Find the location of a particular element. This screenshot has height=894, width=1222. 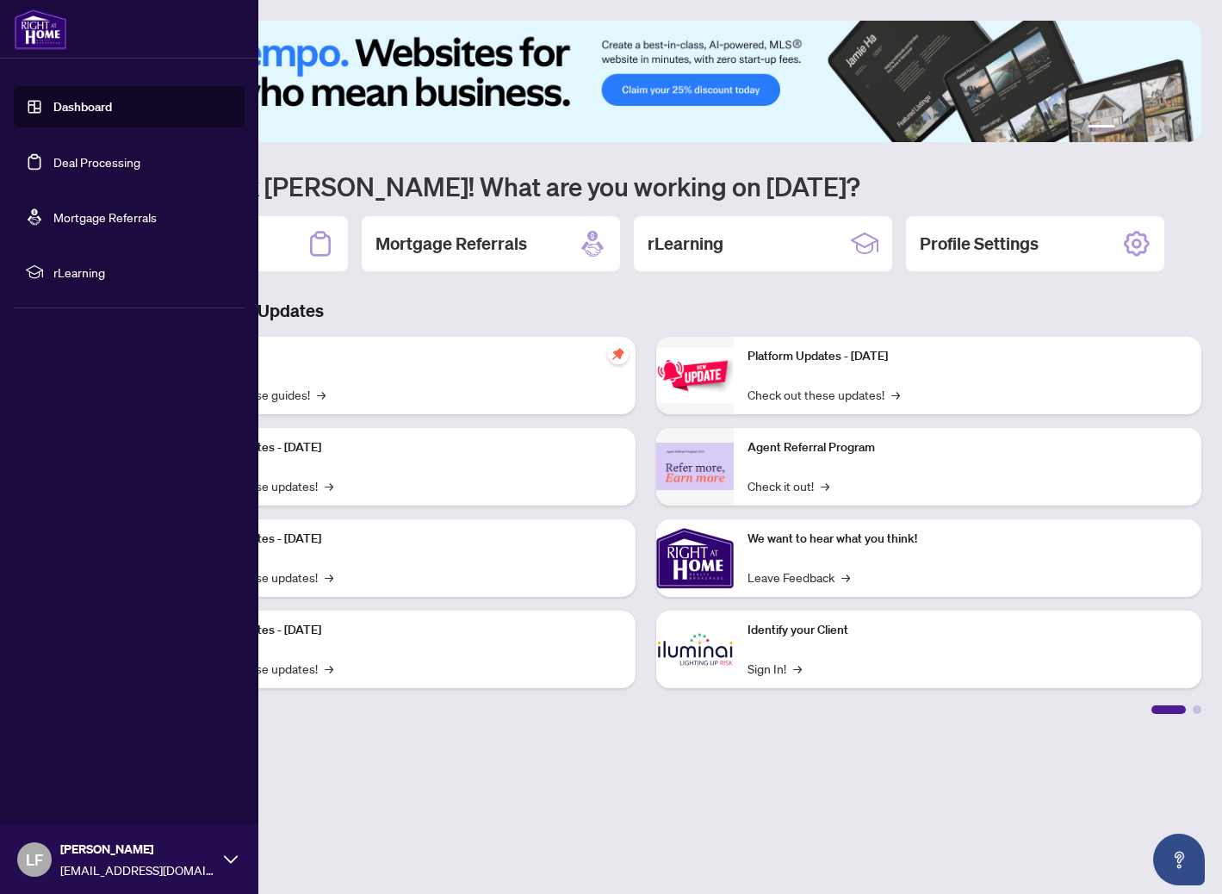

button: 1 is located at coordinates (1102, 128).